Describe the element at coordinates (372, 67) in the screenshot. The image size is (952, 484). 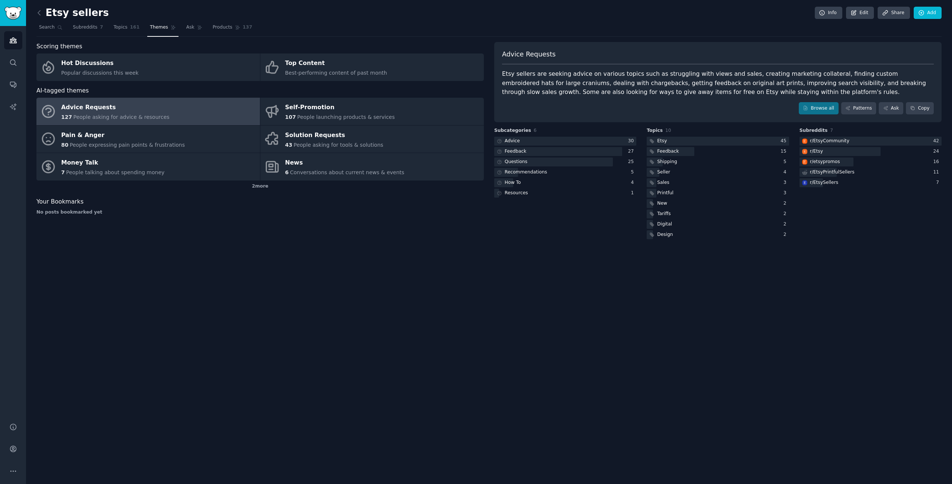
I see `a: Top ContentBest-performing content of past month` at that location.